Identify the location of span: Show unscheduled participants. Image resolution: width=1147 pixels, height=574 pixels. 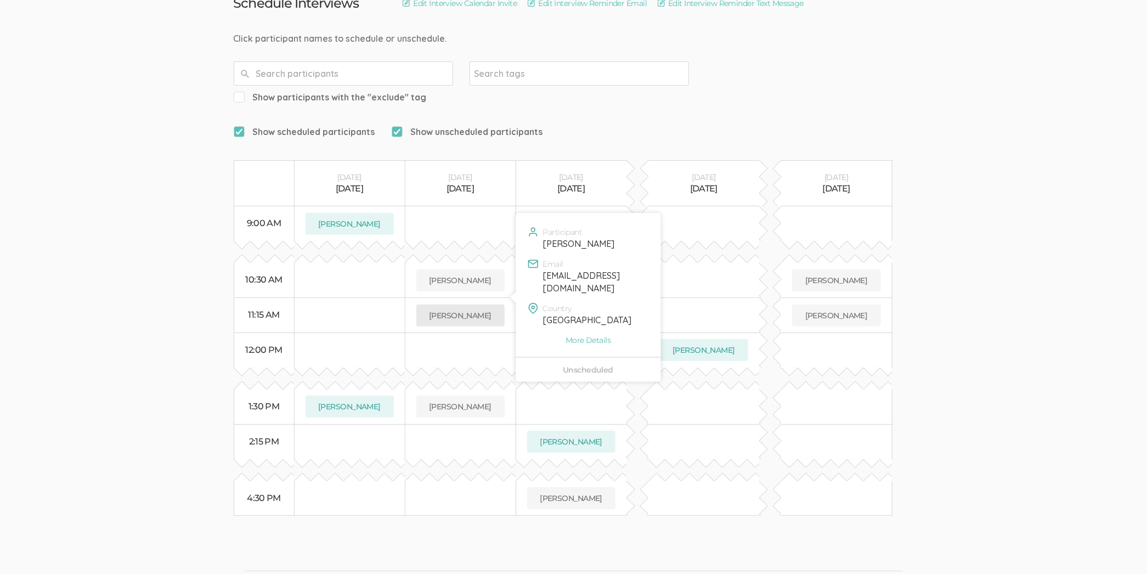
(467, 132).